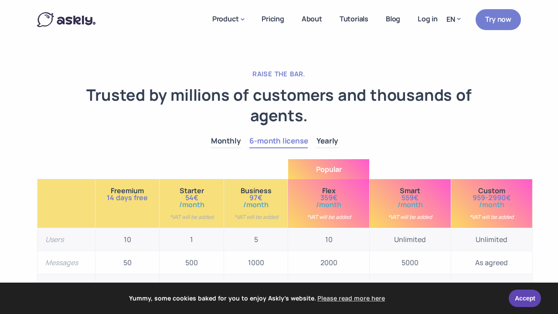 This screenshot has width=558, height=314. I want to click on span: Smart, so click(410, 190).